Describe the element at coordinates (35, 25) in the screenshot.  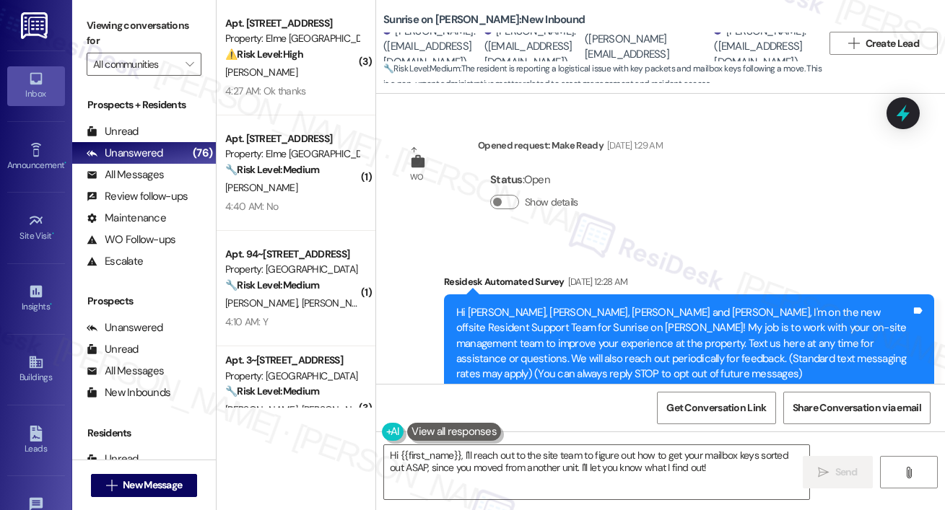
I see `img: ResiDesk Logo` at that location.